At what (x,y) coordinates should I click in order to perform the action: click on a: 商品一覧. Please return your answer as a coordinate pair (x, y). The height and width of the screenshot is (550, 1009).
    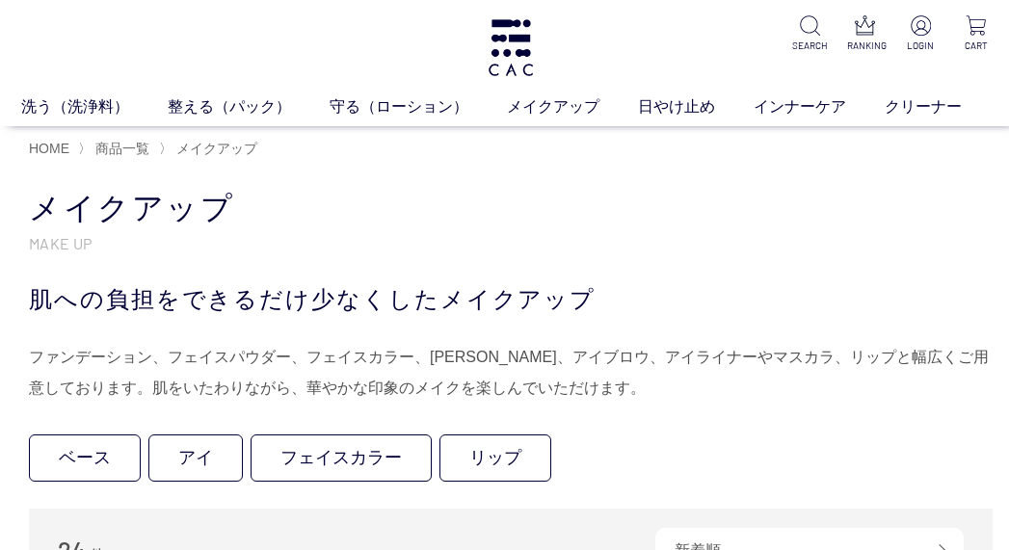
    Looking at the image, I should click on (120, 148).